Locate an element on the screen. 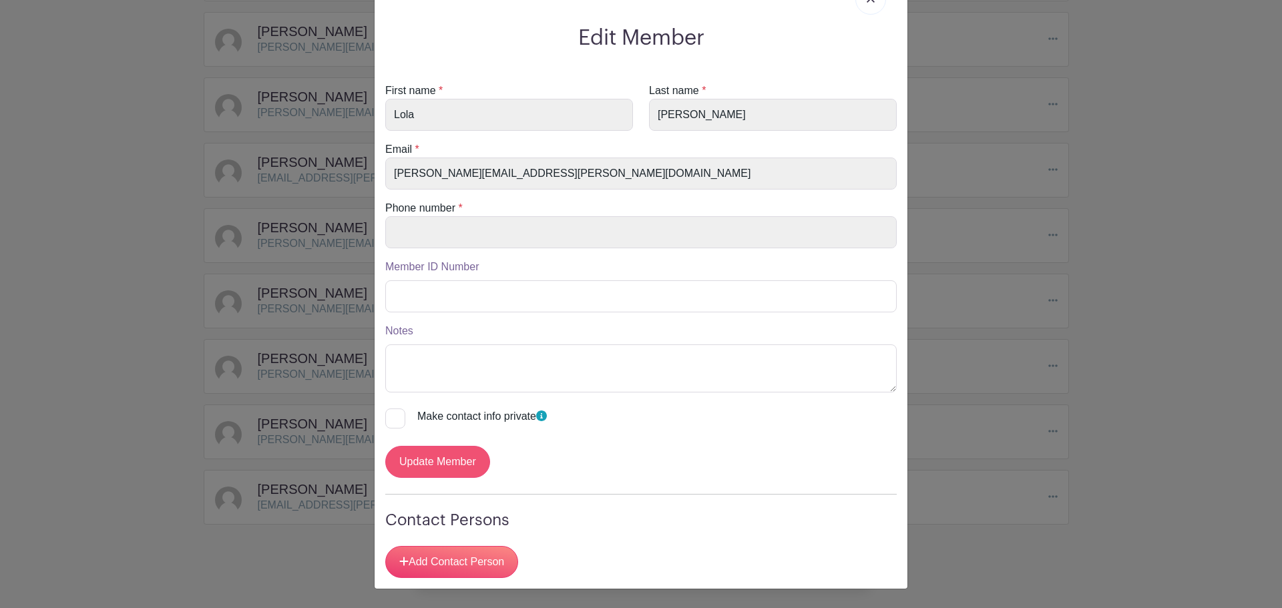 The height and width of the screenshot is (608, 1282). h2: Edit Member is located at coordinates (641, 38).